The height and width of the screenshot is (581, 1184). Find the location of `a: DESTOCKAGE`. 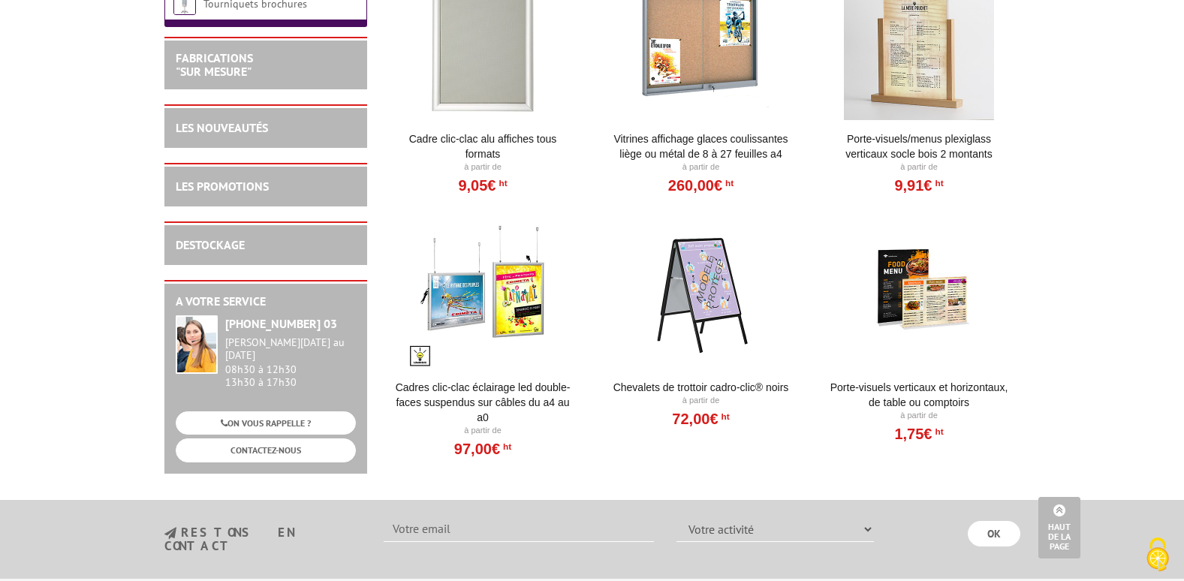

a: DESTOCKAGE is located at coordinates (210, 245).